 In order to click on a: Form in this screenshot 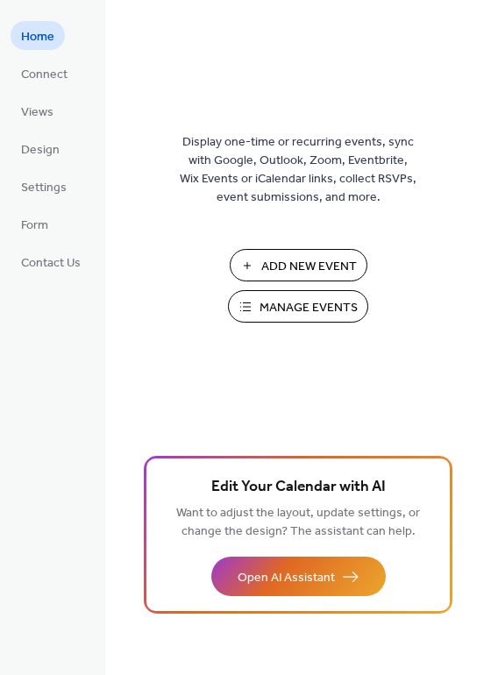, I will do `click(34, 223)`.